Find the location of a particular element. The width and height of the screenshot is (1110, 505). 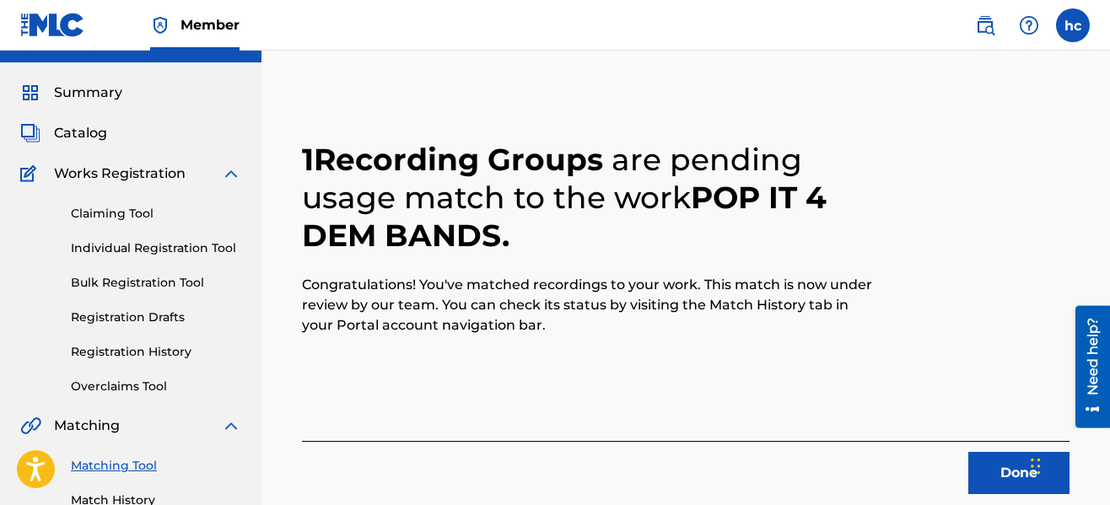

a: SummarySummary is located at coordinates (71, 93).